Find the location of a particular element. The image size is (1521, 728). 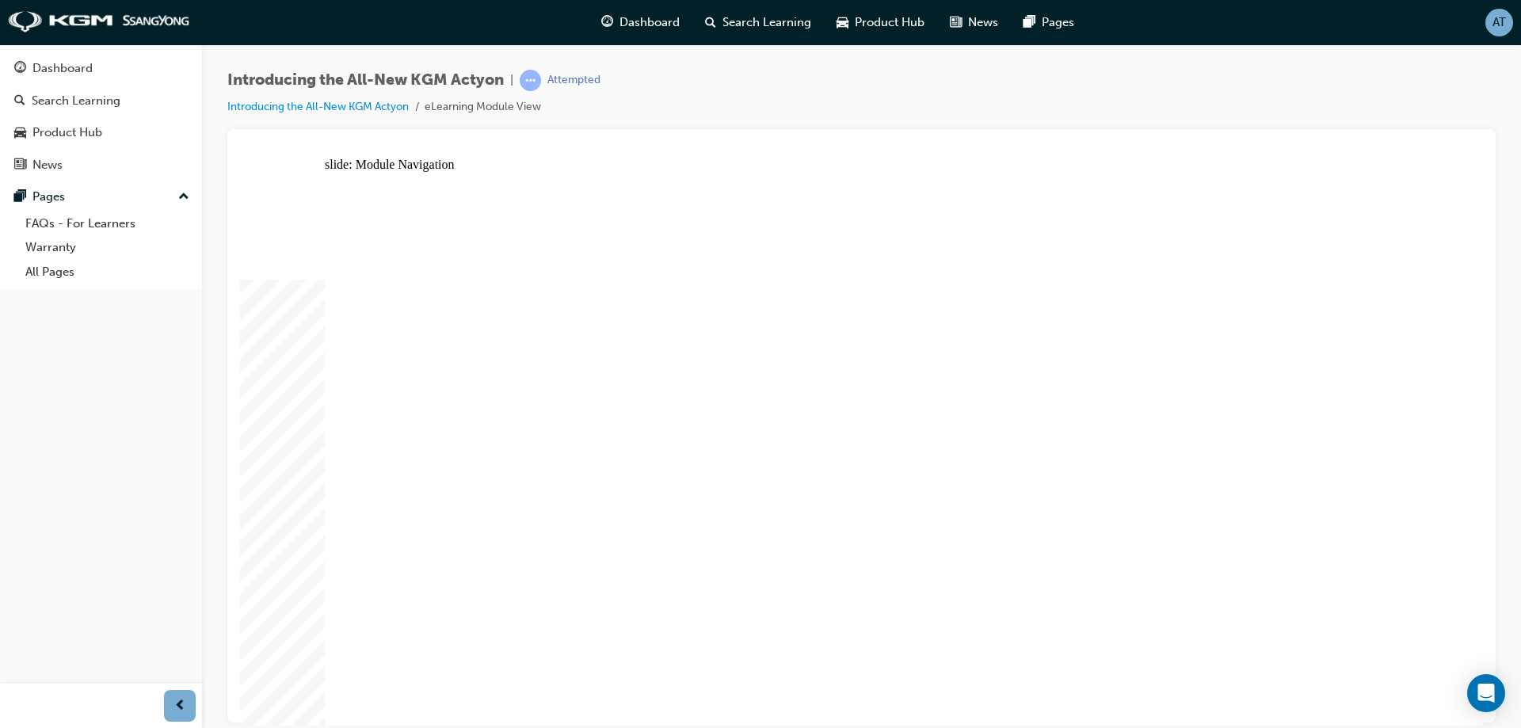

a: guage-iconDashboard is located at coordinates (640, 22).